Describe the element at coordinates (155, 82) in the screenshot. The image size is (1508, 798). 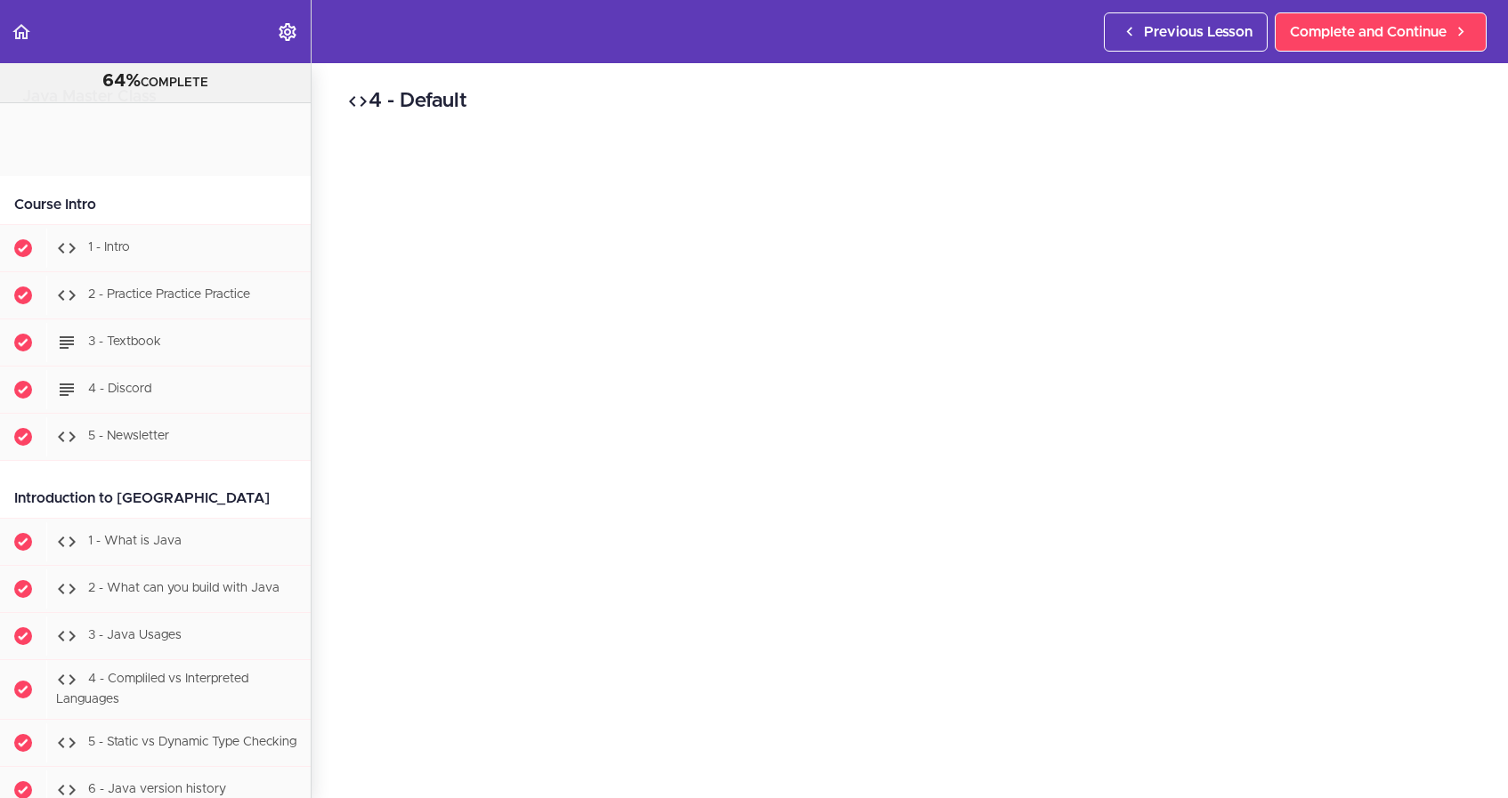
I see `div: COMPLETE` at that location.